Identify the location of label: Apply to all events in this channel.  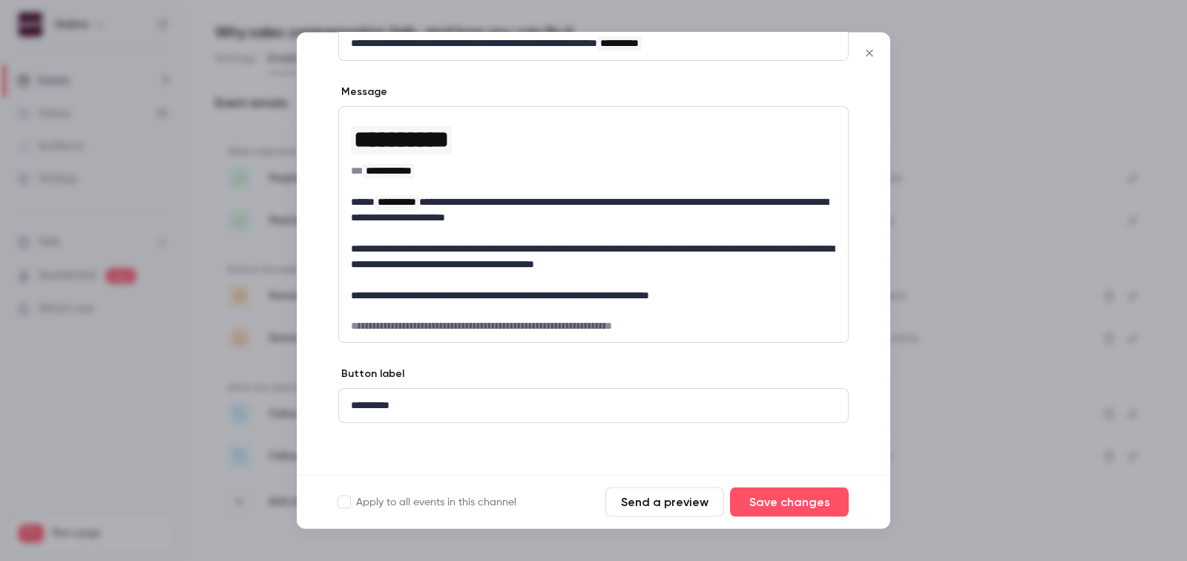
(427, 502).